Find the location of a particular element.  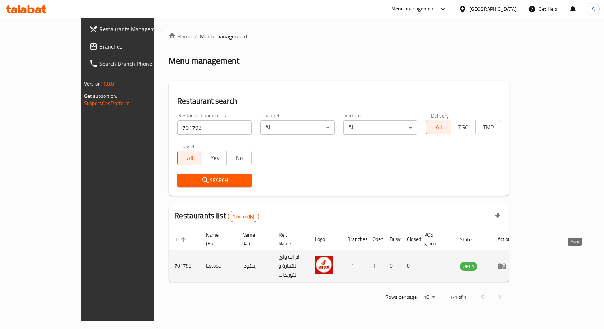

span: TGO is located at coordinates (463, 127).